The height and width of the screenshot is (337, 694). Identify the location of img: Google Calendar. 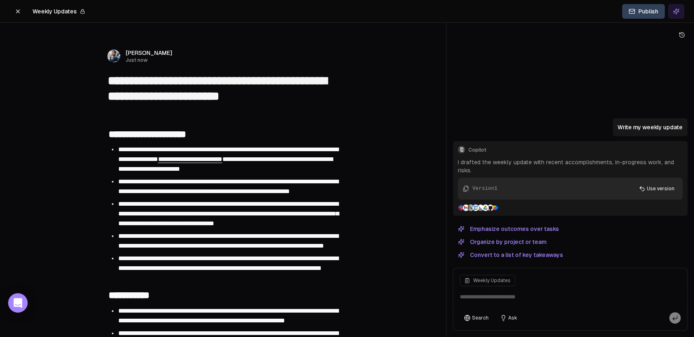
(476, 208).